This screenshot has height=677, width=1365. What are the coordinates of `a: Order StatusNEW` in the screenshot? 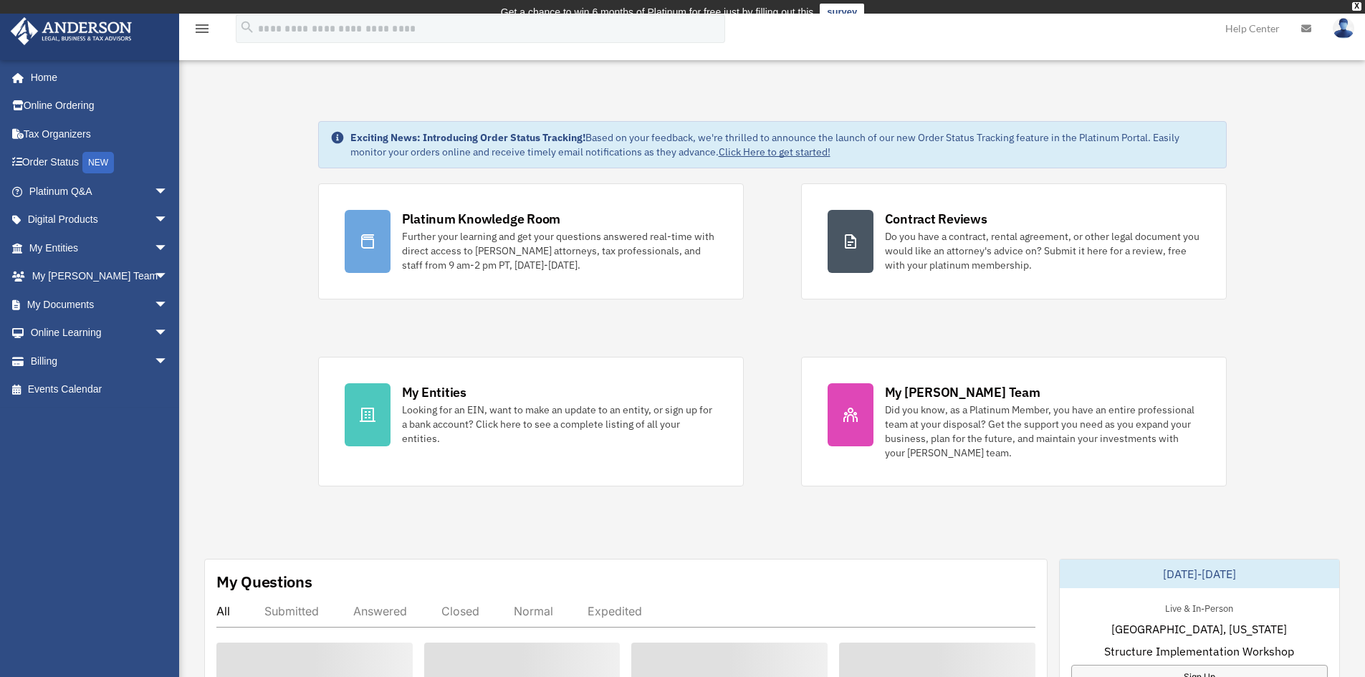 It's located at (100, 163).